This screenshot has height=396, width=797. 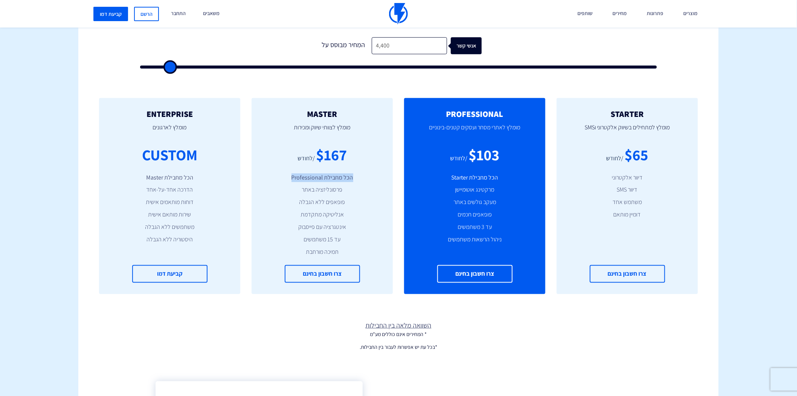 What do you see at coordinates (170, 155) in the screenshot?
I see `div: CUSTOM` at bounding box center [170, 155].